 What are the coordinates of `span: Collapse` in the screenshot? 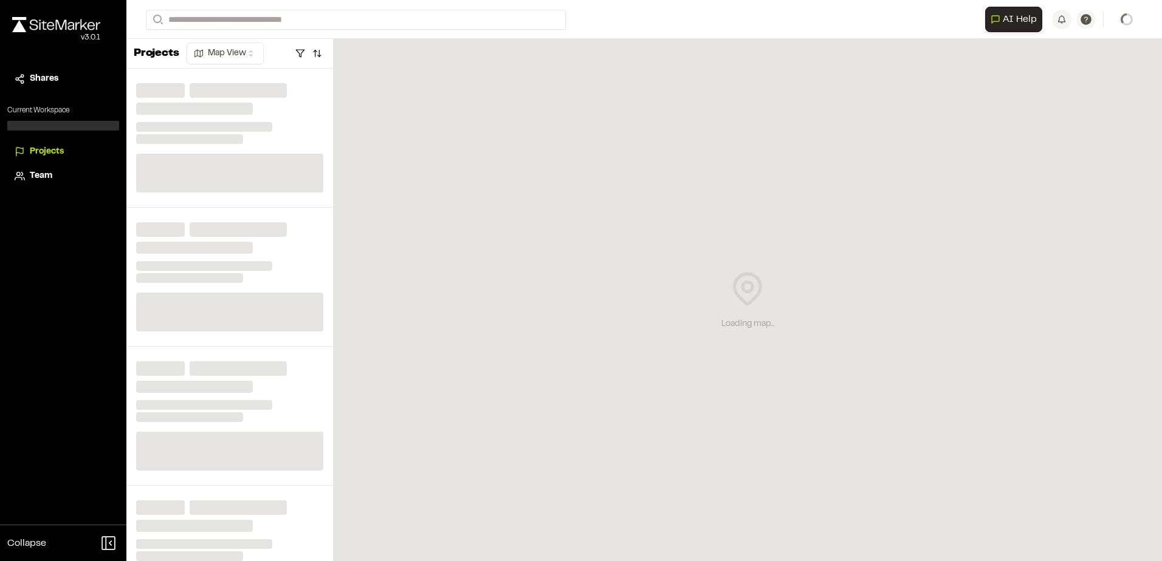 It's located at (27, 544).